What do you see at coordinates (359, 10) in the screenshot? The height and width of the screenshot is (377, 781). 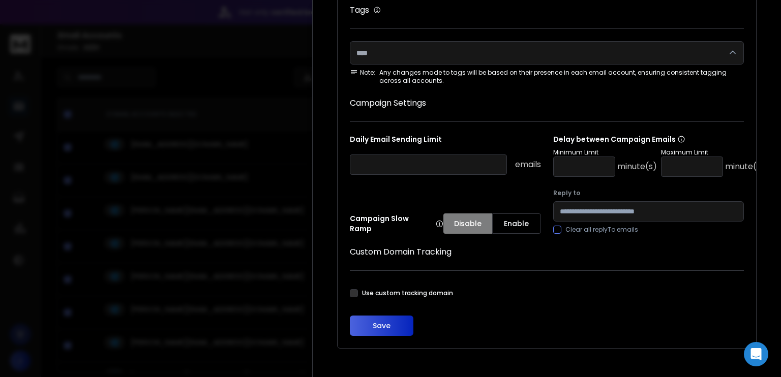 I see `h1: Tags` at bounding box center [359, 10].